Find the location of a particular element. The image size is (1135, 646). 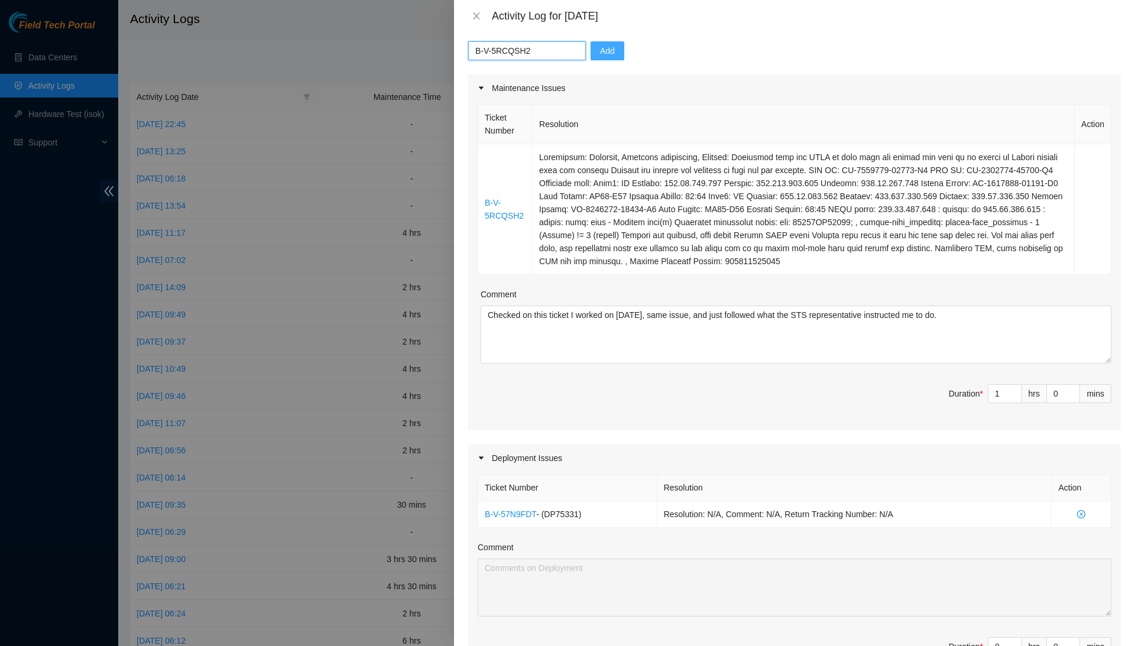

span: - ( DP75331 ) is located at coordinates (559, 514).